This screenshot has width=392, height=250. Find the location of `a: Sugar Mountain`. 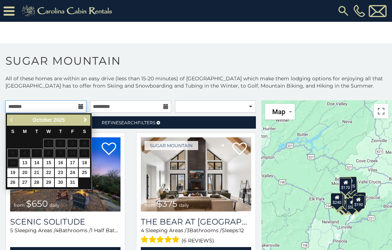

a: Sugar Mountain is located at coordinates (171, 145).